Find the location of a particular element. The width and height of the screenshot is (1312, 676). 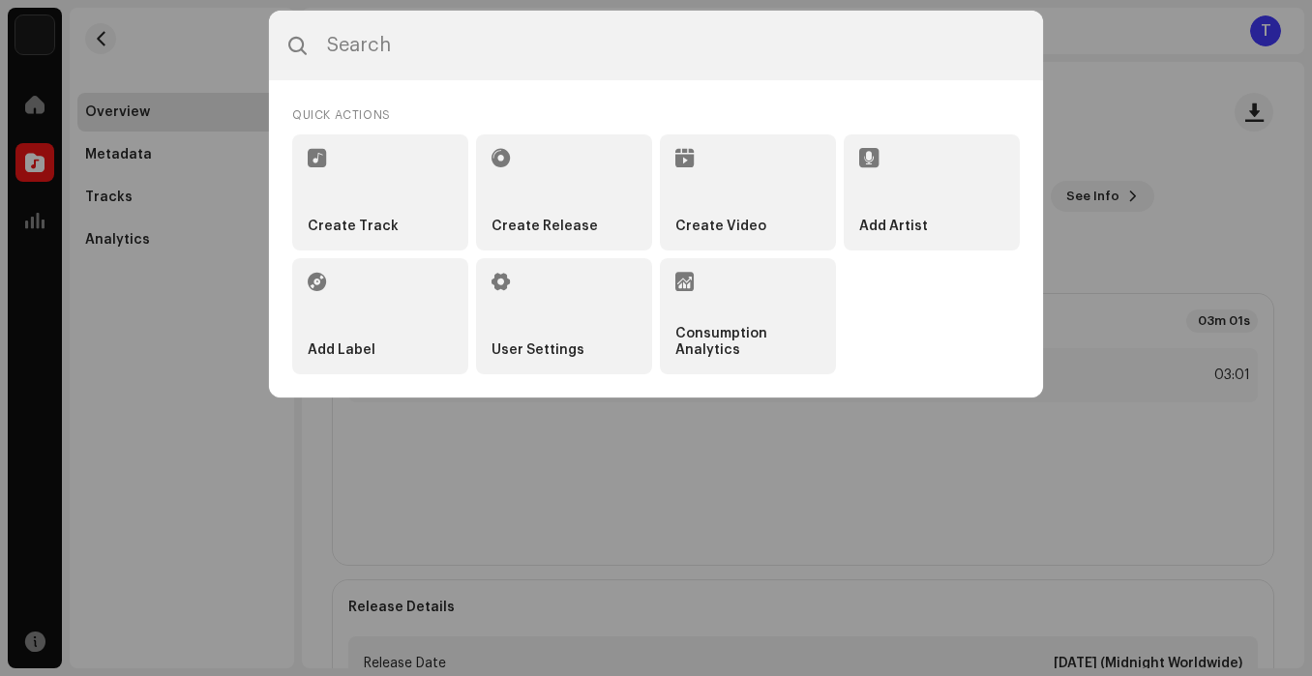

strong: Consumption Analytics is located at coordinates (748, 342).